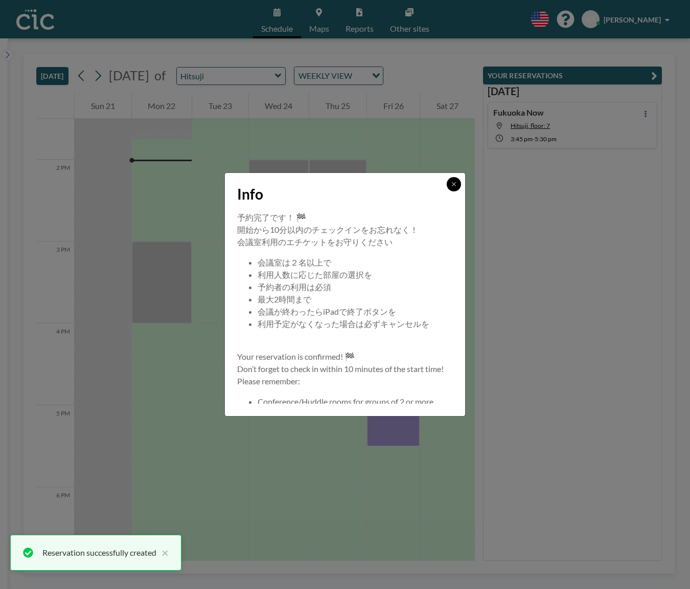  I want to click on span: Please remember:, so click(268, 380).